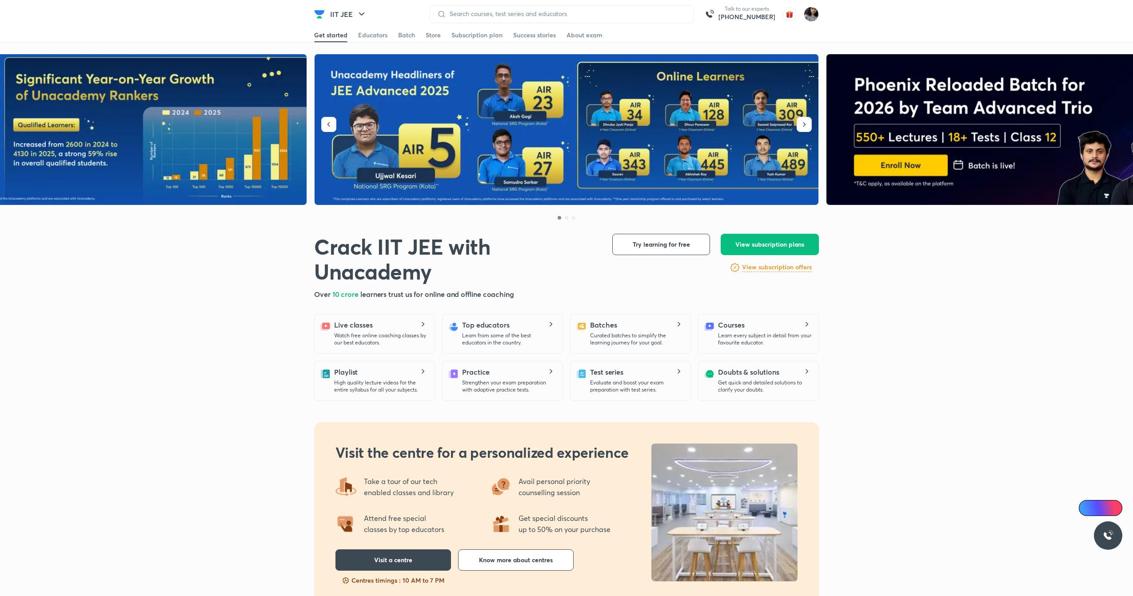 Image resolution: width=1133 pixels, height=596 pixels. I want to click on input: Search courses, test series and educators, so click(566, 14).